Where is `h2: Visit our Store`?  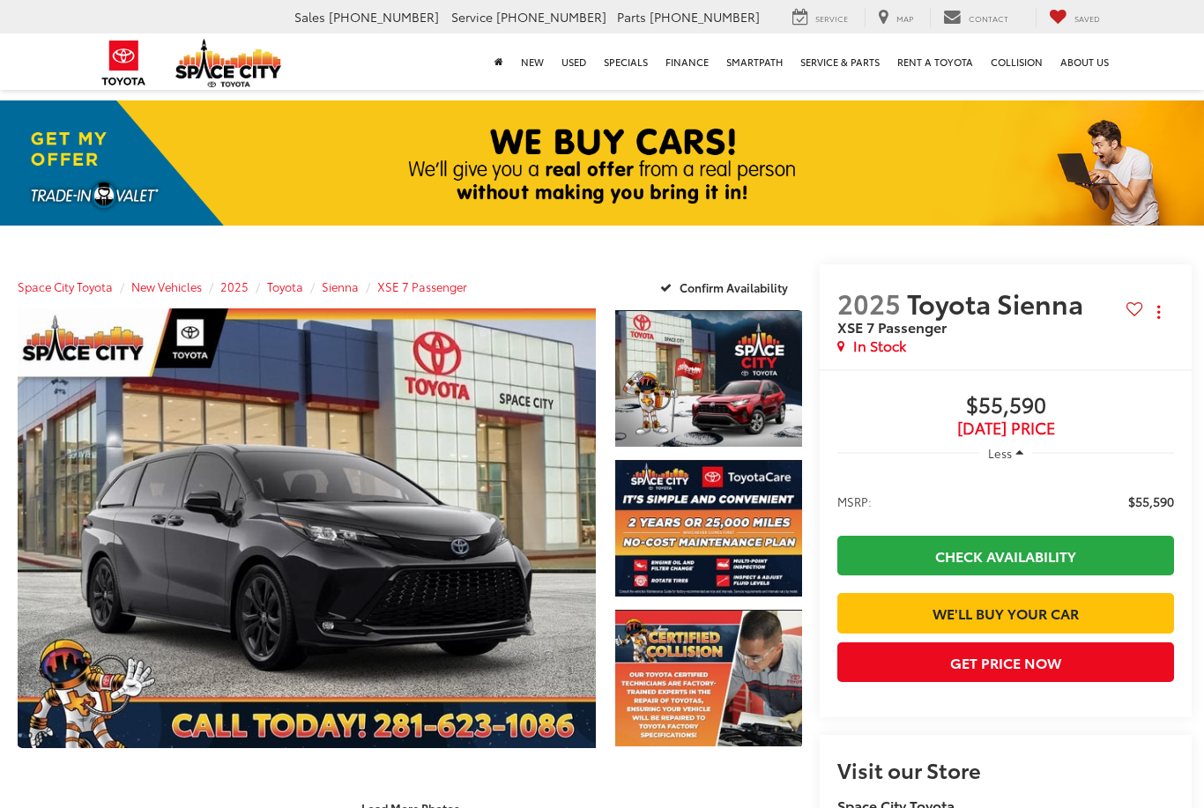
h2: Visit our Store is located at coordinates (1005, 769).